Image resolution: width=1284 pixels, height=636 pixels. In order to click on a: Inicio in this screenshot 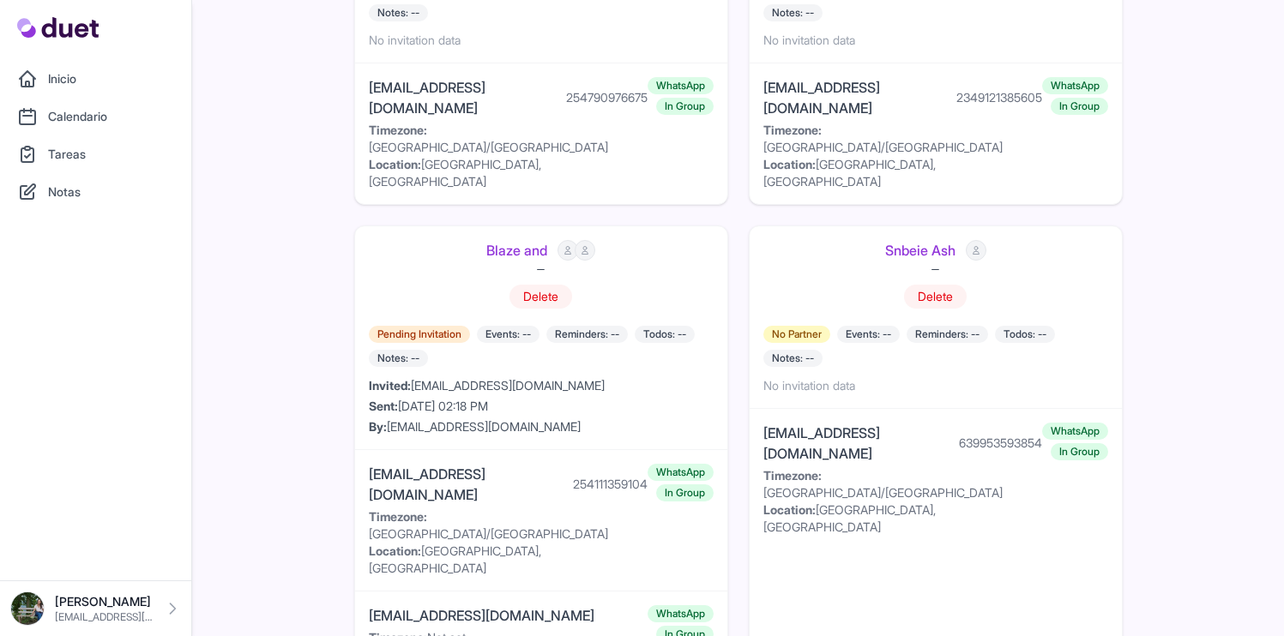, I will do `click(95, 79)`.